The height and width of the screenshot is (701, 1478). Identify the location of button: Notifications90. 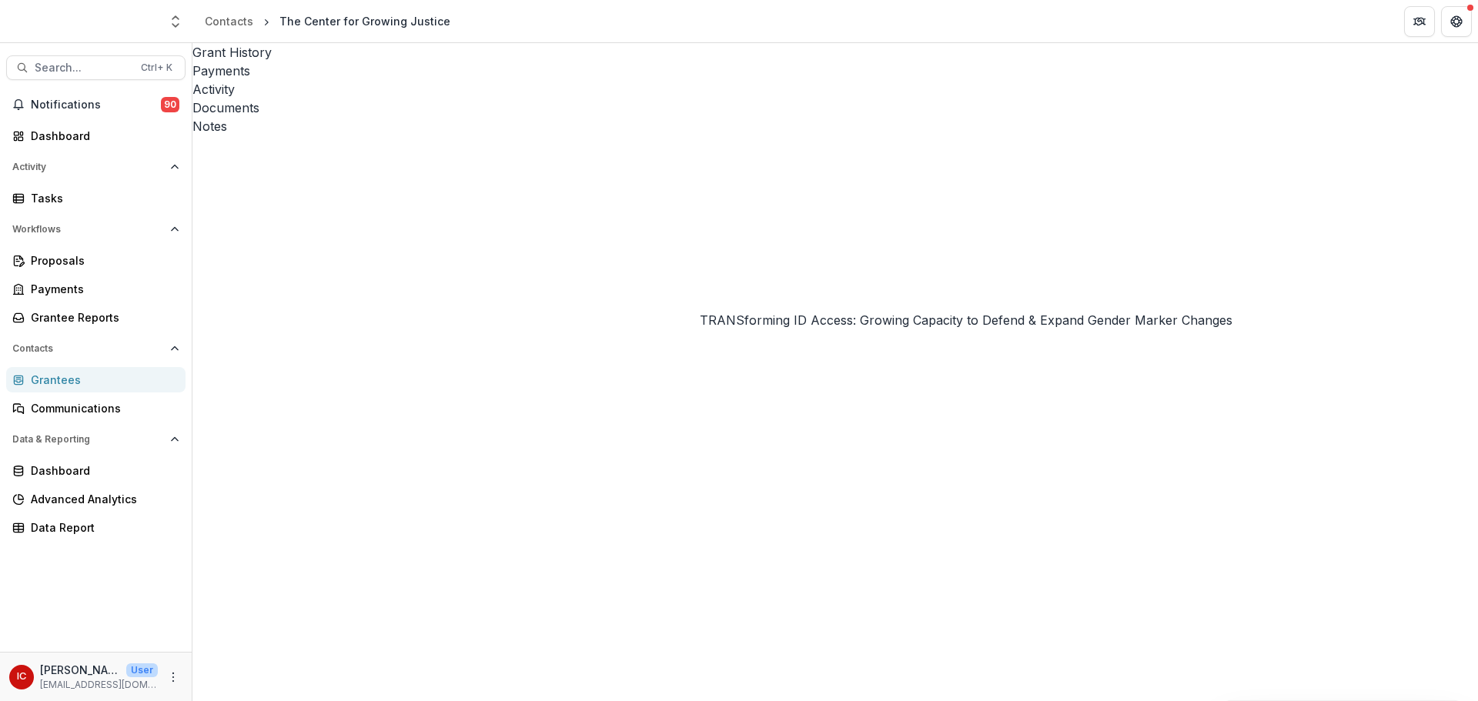
(95, 105).